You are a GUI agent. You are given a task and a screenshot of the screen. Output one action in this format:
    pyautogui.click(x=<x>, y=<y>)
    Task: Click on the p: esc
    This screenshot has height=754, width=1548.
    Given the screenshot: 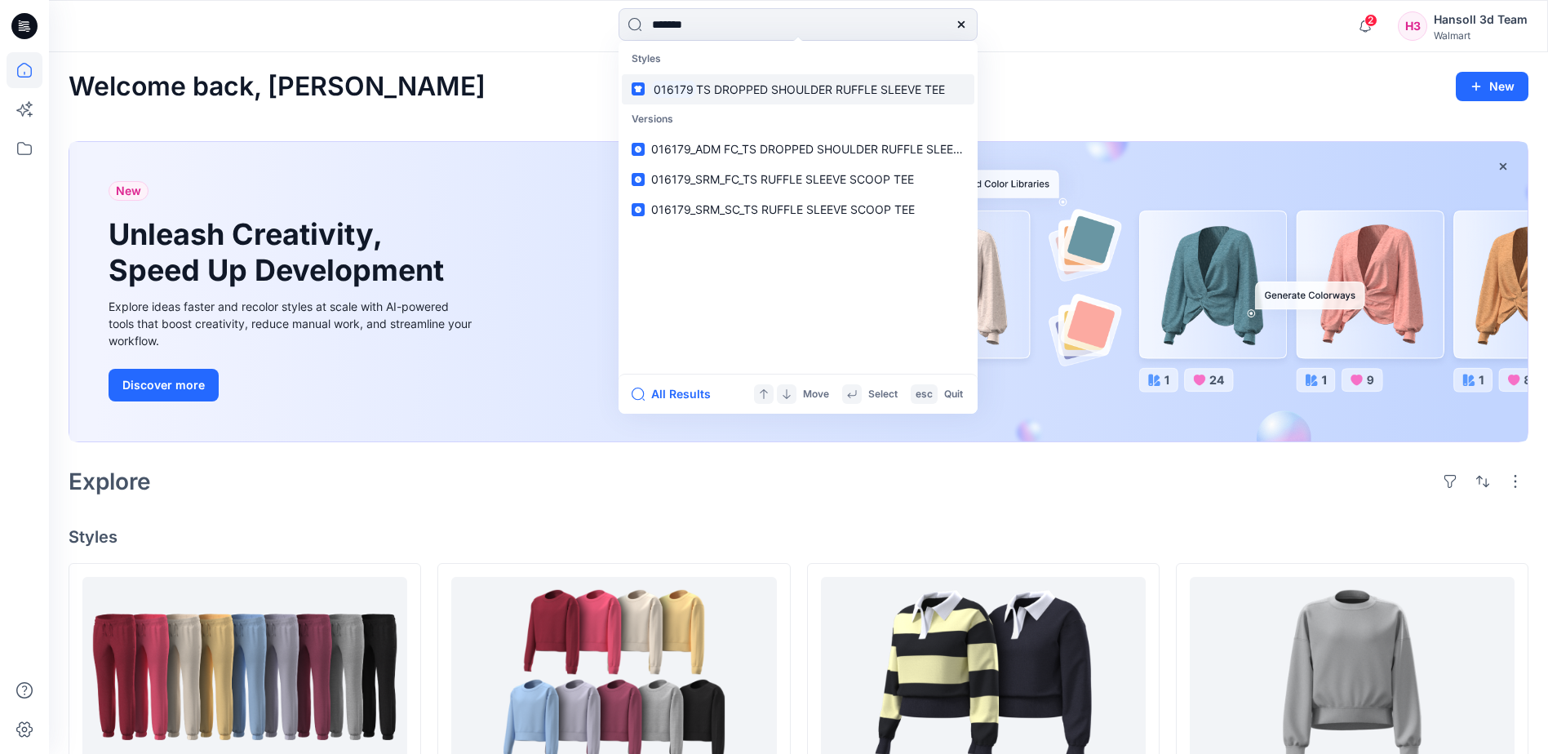 What is the action you would take?
    pyautogui.click(x=924, y=394)
    